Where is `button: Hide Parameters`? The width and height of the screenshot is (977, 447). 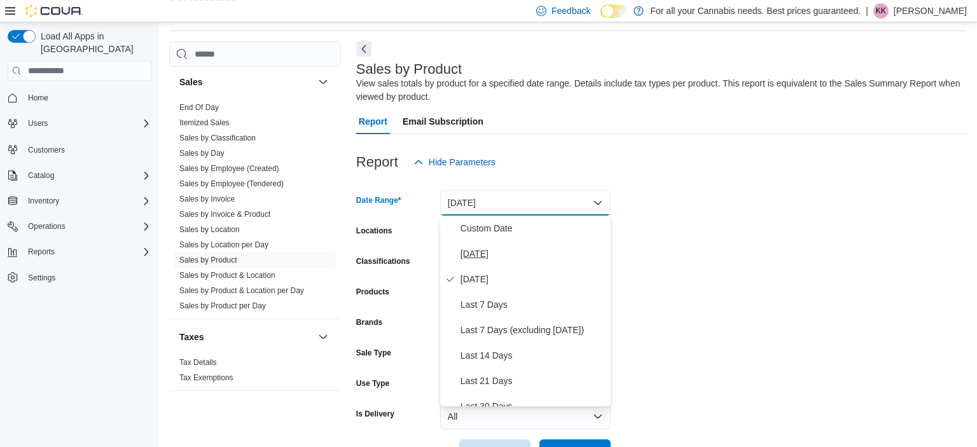
button: Hide Parameters is located at coordinates (454, 162).